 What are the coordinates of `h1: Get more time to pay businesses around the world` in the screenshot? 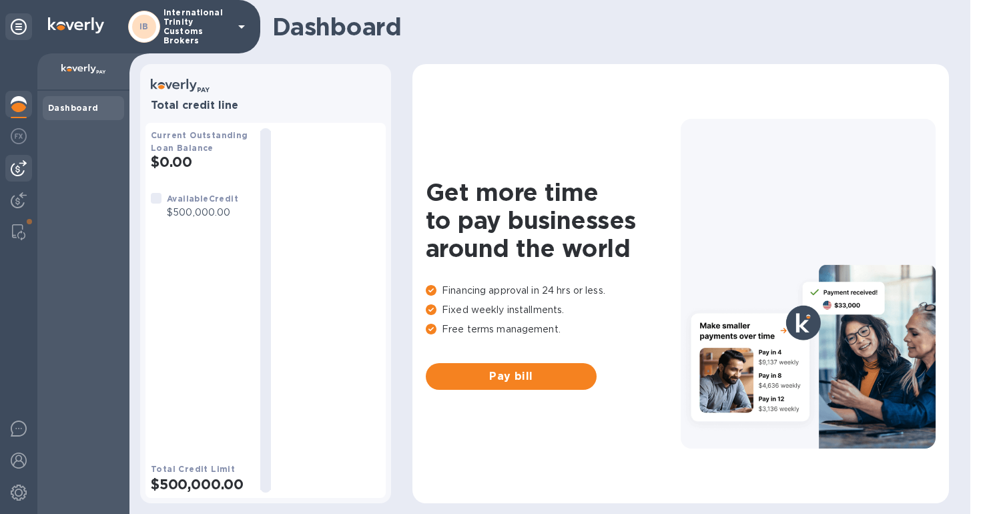 It's located at (553, 220).